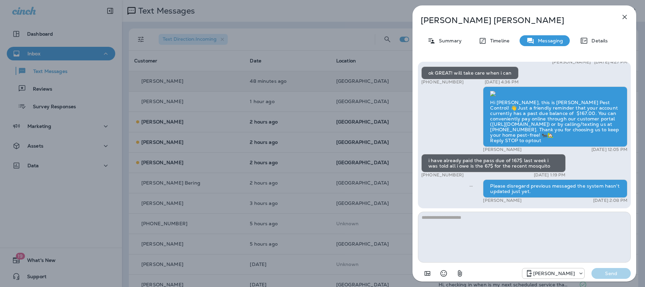 The image size is (645, 287). What do you see at coordinates (498, 41) in the screenshot?
I see `p: Timeline` at bounding box center [498, 41].